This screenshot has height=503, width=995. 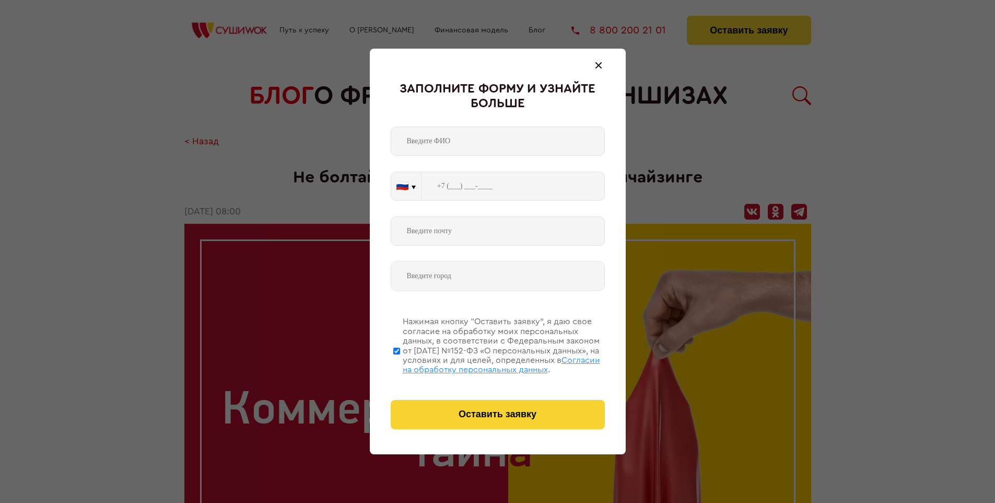 What do you see at coordinates (501, 365) in the screenshot?
I see `span: Согласии на обработку персональных данных` at bounding box center [501, 365].